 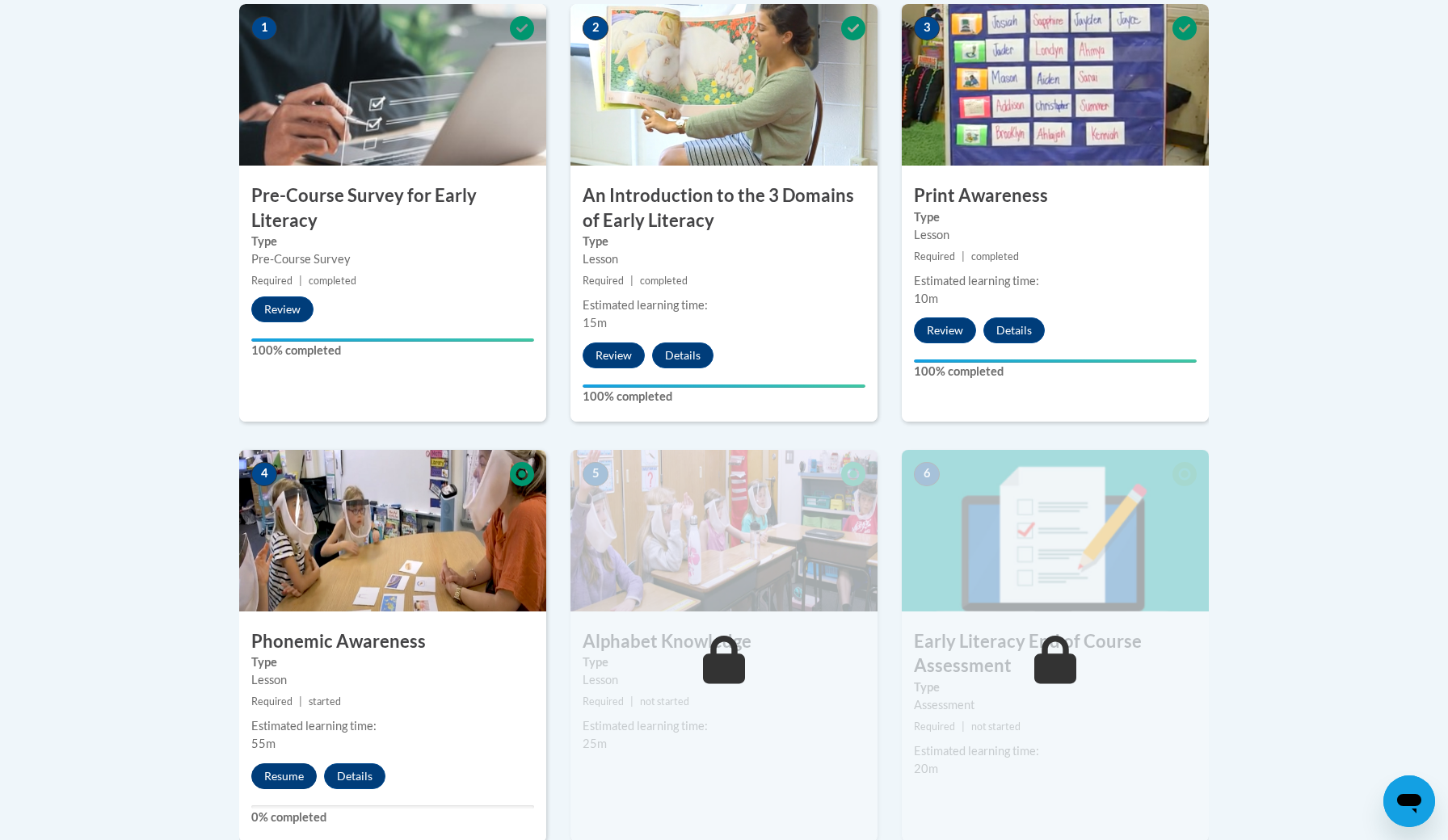 What do you see at coordinates (1055, 195) in the screenshot?
I see `h3: Print Awareness` at bounding box center [1055, 195].